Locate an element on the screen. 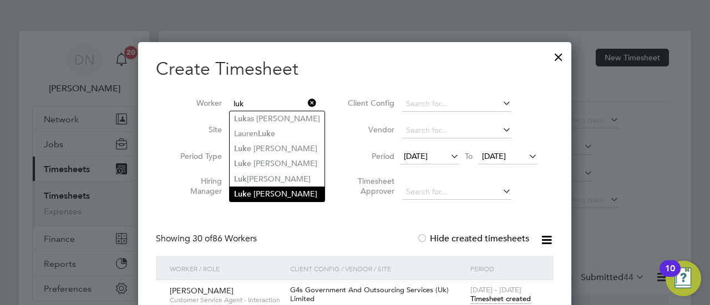 The image size is (710, 305). span: Timesheet created is located at coordinates (500, 299).